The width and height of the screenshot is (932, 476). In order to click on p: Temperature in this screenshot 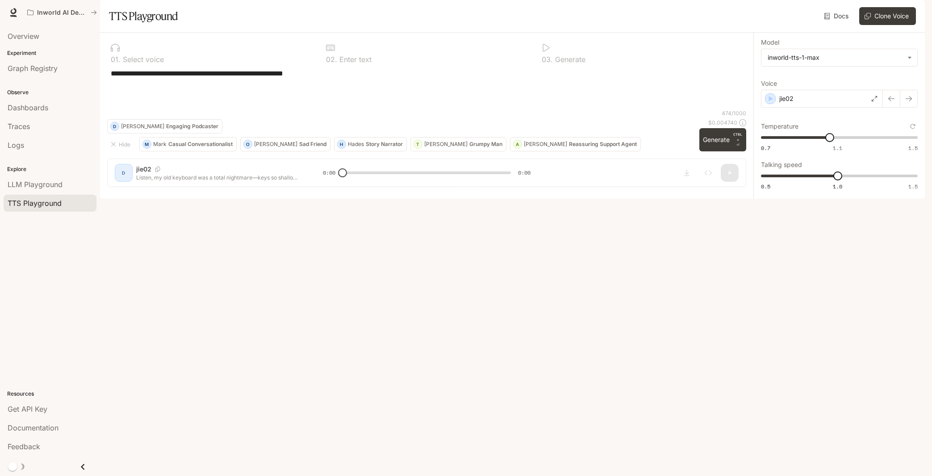, I will do `click(780, 126)`.